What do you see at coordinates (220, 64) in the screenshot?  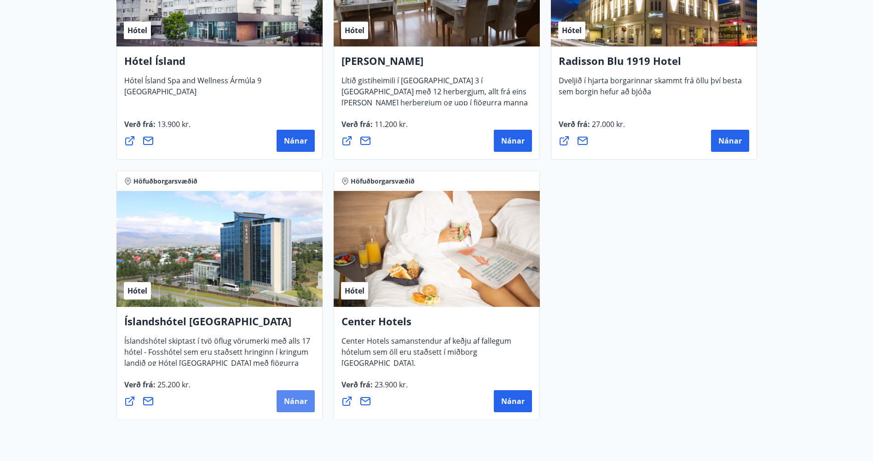 I see `h4: Hótel Ísland` at bounding box center [220, 64].